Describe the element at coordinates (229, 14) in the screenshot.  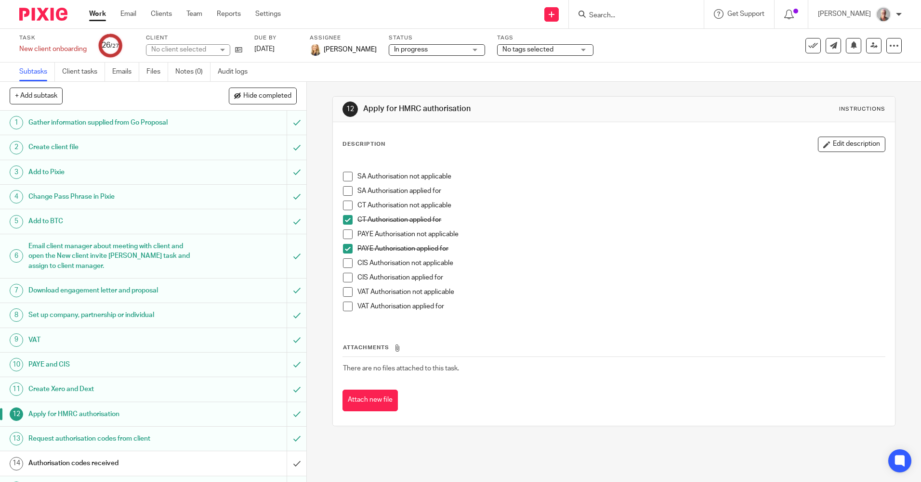
I see `a: Reports` at that location.